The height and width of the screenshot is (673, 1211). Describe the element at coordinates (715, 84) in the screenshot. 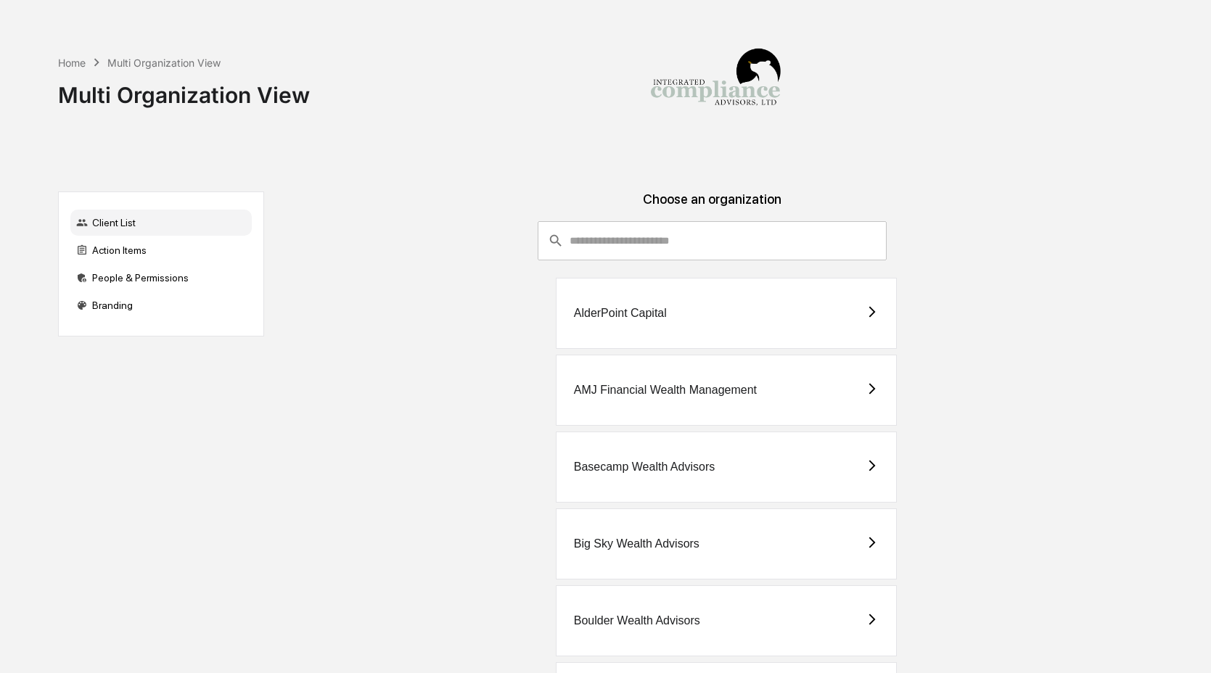

I see `img: Integrated Compliance Advisors` at that location.